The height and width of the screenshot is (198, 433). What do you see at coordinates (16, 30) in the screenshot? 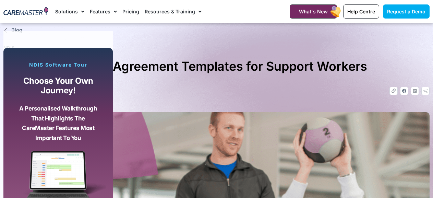
I see `span: Blog` at bounding box center [16, 30].